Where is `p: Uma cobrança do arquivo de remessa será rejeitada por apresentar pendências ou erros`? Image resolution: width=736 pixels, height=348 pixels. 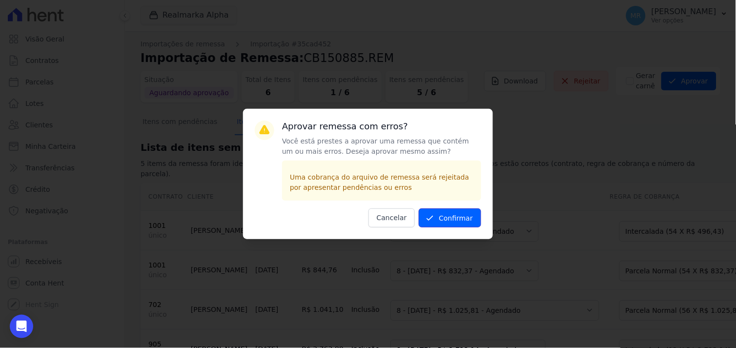 p: Uma cobrança do arquivo de remessa será rejeitada por apresentar pendências ou erros is located at coordinates (382, 182).